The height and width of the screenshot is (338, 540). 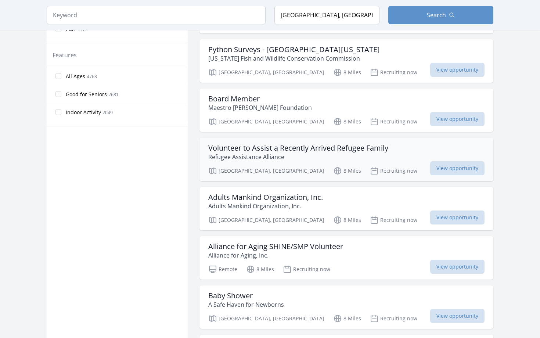 I want to click on input: All Ages 4763, so click(x=58, y=76).